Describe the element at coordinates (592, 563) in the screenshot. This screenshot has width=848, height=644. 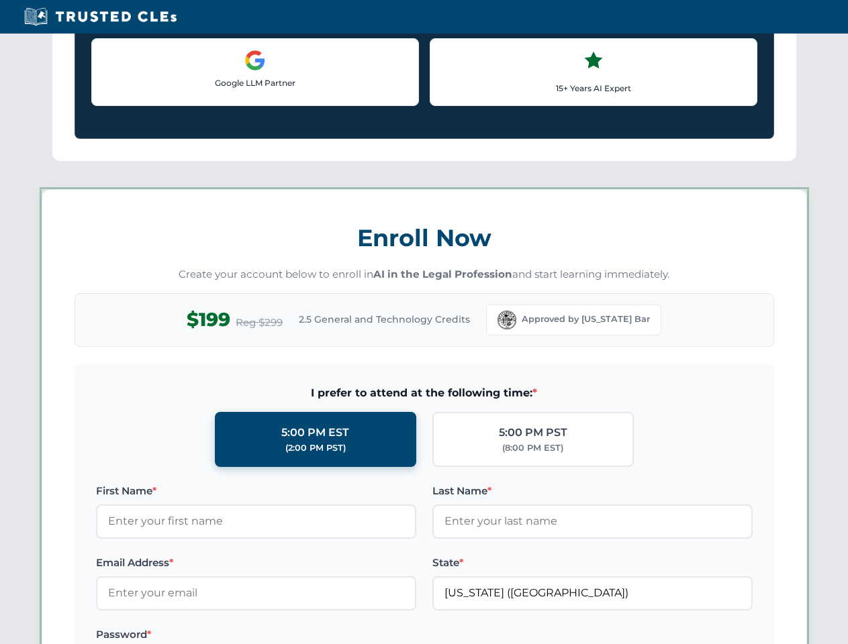
I see `label: State` at that location.